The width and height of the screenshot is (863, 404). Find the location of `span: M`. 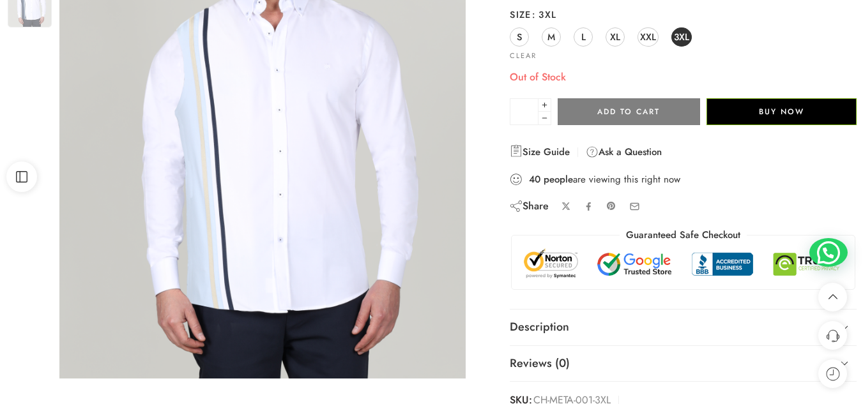

span: M is located at coordinates (551, 36).